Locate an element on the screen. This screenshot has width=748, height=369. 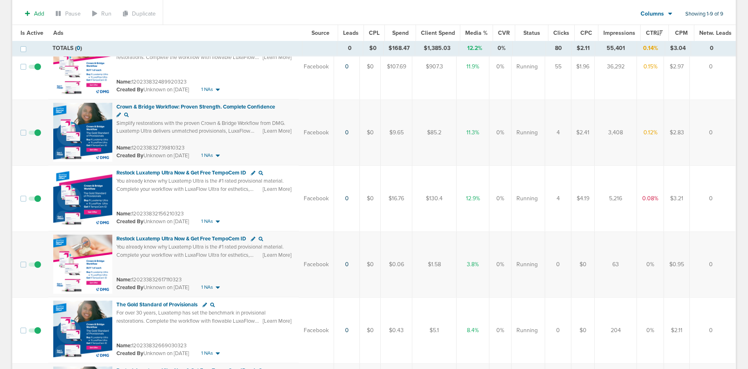
td: $5.1 is located at coordinates (434, 330).